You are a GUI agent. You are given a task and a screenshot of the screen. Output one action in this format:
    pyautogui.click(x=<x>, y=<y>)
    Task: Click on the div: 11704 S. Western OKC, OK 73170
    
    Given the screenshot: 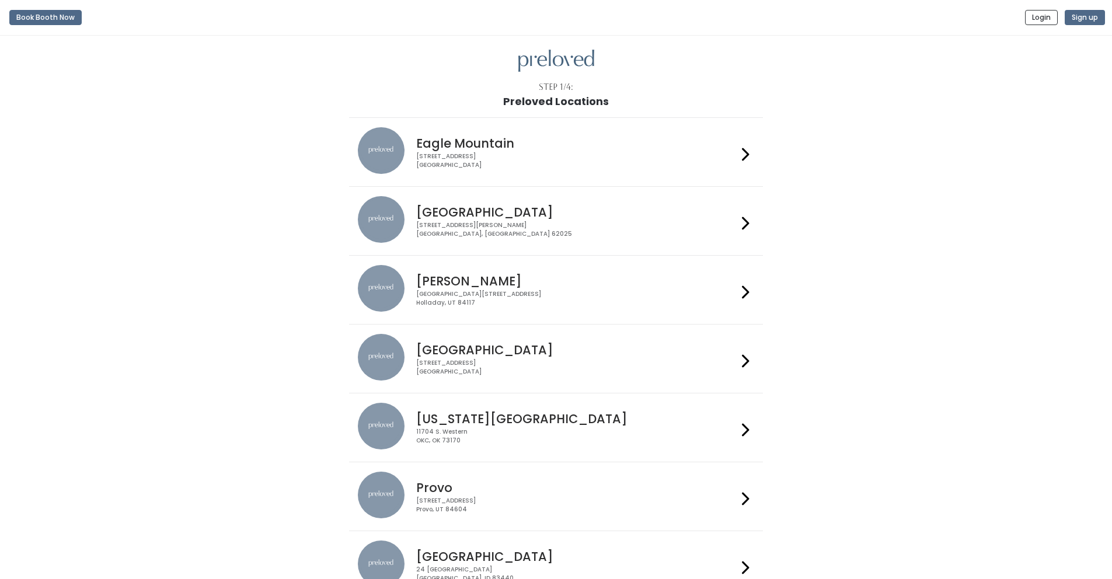 What is the action you would take?
    pyautogui.click(x=577, y=436)
    